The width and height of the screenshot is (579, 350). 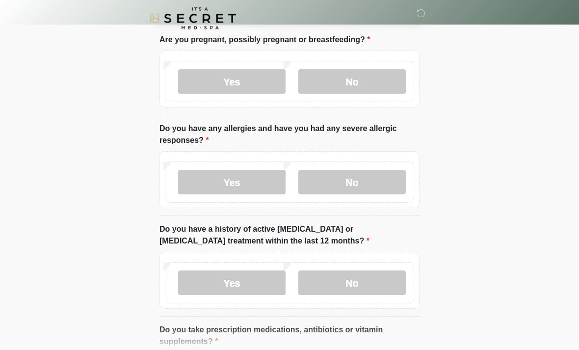 What do you see at coordinates (193, 18) in the screenshot?
I see `img: It's A Secret Med Spa Logo` at bounding box center [193, 18].